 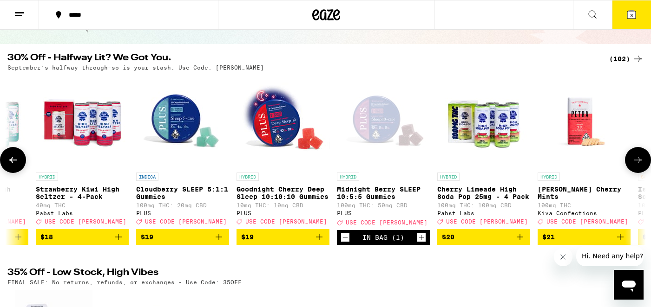 I want to click on span: $21, so click(x=548, y=237).